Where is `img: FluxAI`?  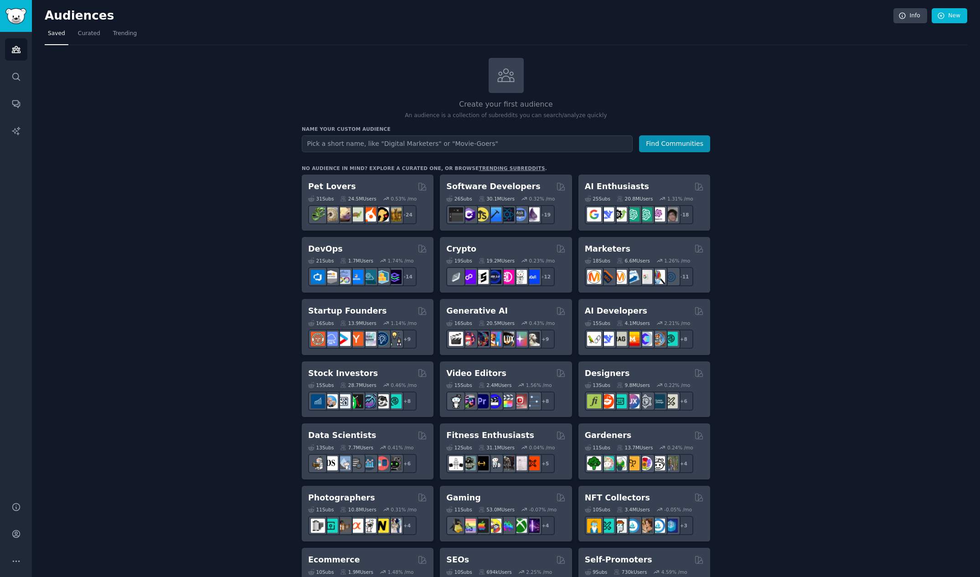
img: FluxAI is located at coordinates (507, 339).